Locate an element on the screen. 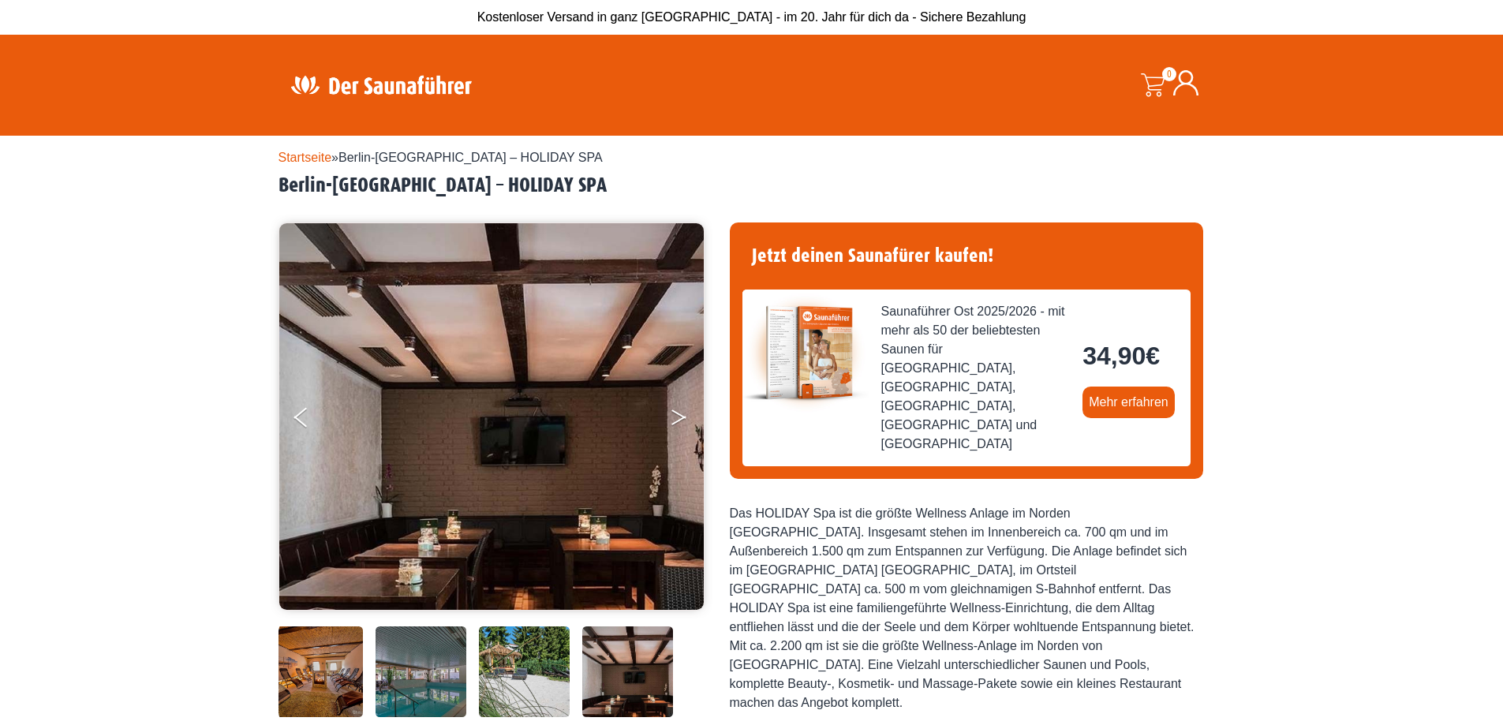 Image resolution: width=1503 pixels, height=725 pixels. img: der-saunafuehrer-2025-ost.jpg is located at coordinates (805, 353).